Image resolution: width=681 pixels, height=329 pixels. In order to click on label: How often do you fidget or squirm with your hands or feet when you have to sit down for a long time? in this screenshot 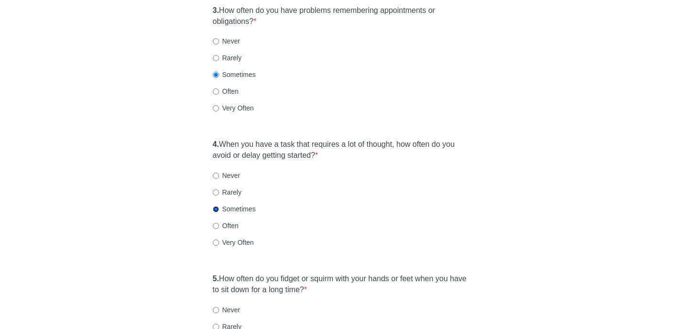, I will do `click(340, 284)`.